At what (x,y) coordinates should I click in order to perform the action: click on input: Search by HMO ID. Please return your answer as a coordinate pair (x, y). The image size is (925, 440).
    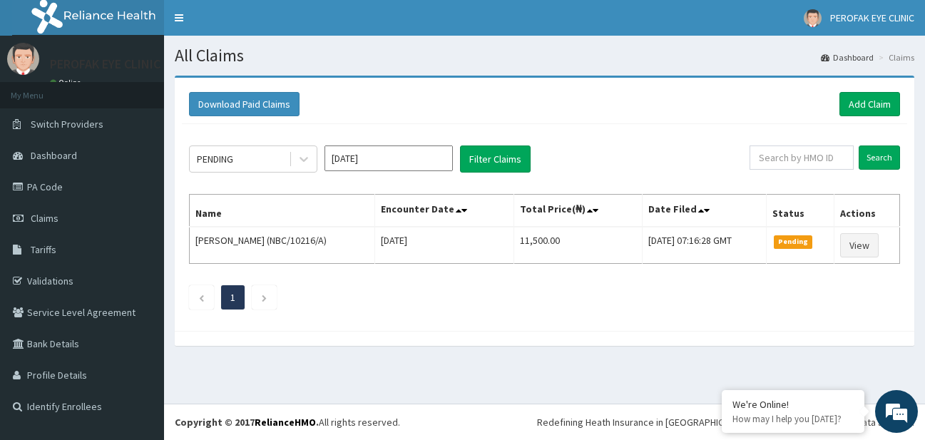
    Looking at the image, I should click on (802, 158).